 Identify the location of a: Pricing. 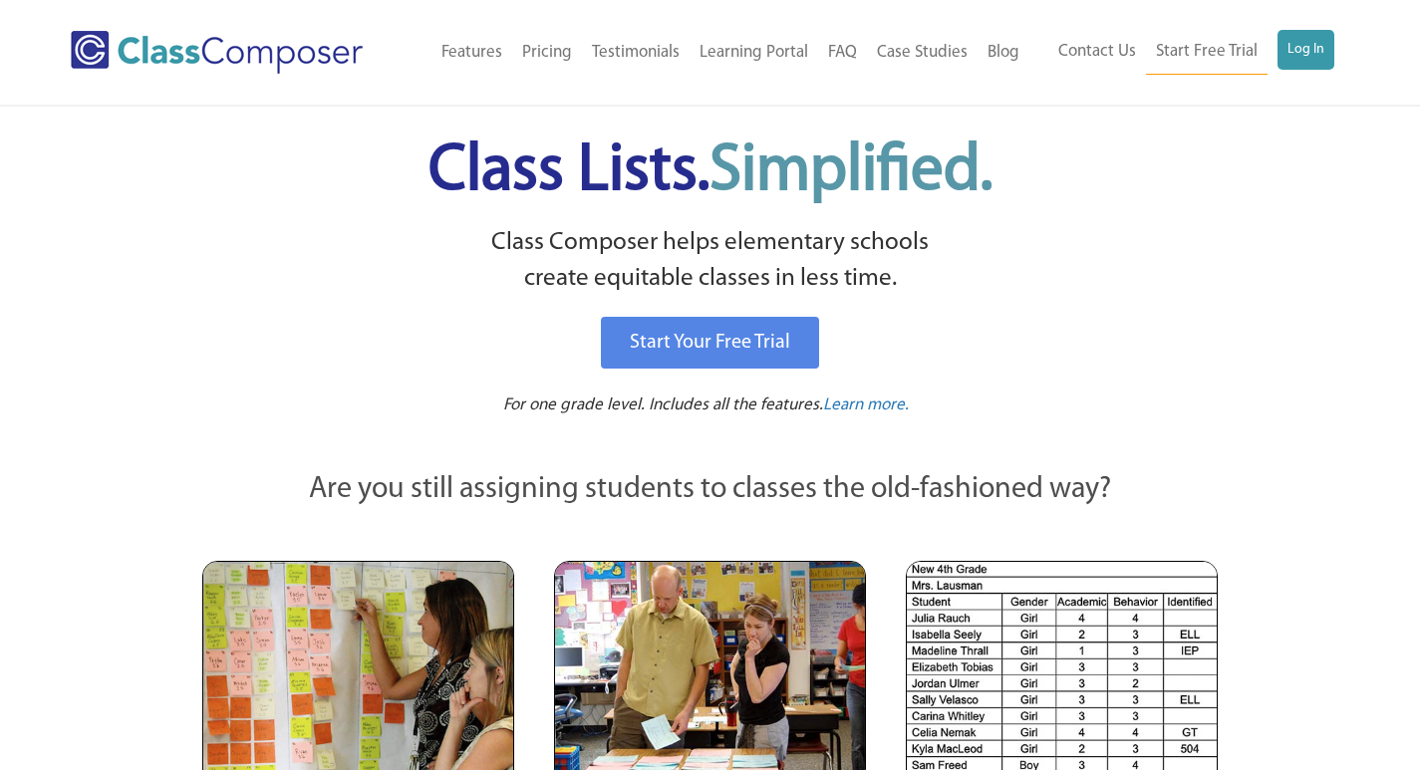
(547, 53).